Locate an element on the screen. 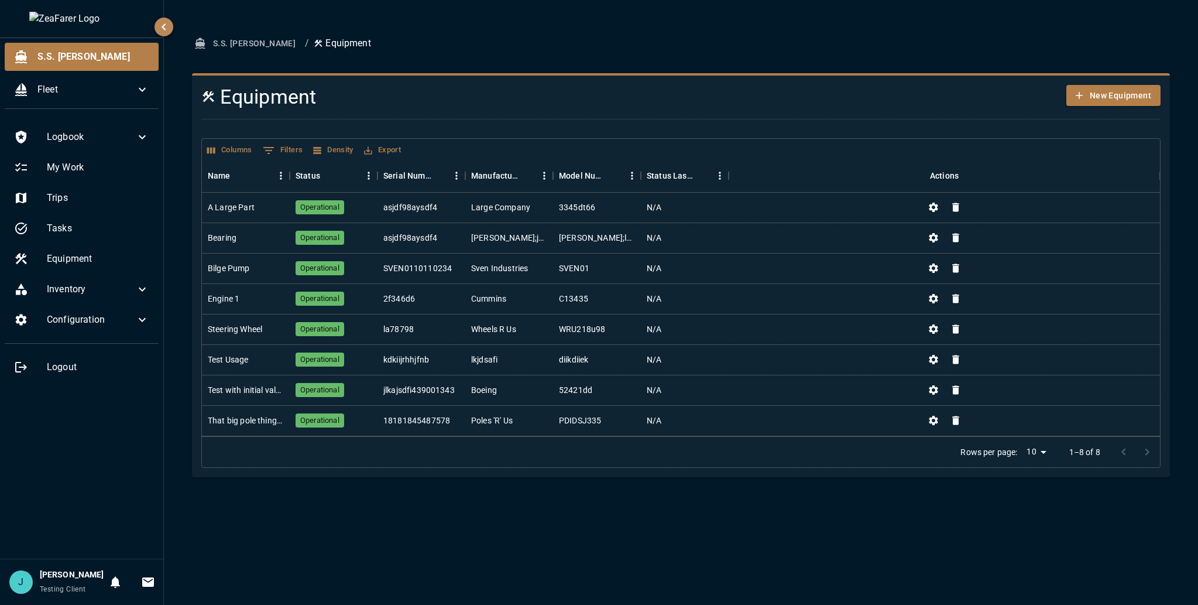 This screenshot has width=1198, height=605. div: Trips is located at coordinates (81, 198).